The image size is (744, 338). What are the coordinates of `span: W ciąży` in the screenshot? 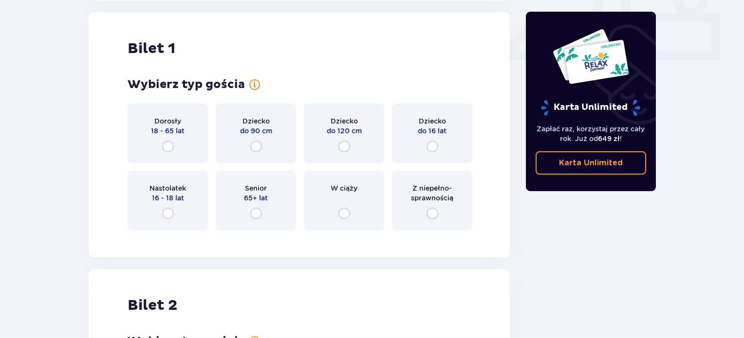 It's located at (344, 188).